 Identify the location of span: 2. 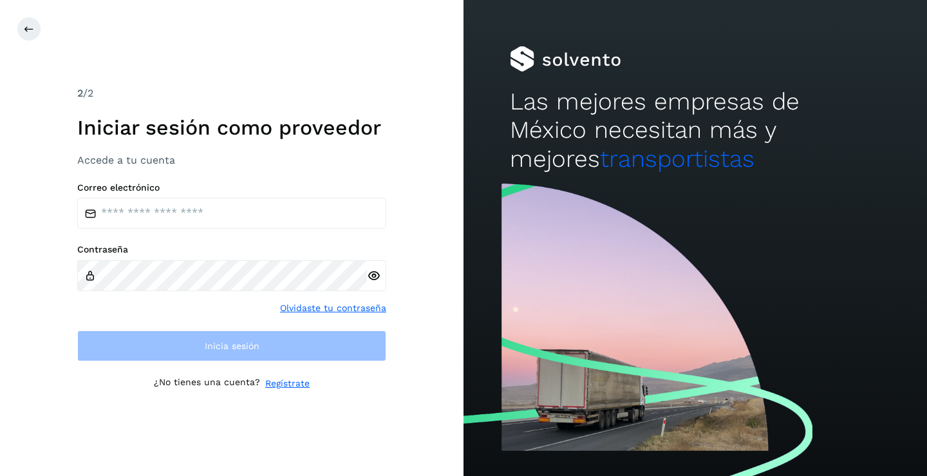
(80, 93).